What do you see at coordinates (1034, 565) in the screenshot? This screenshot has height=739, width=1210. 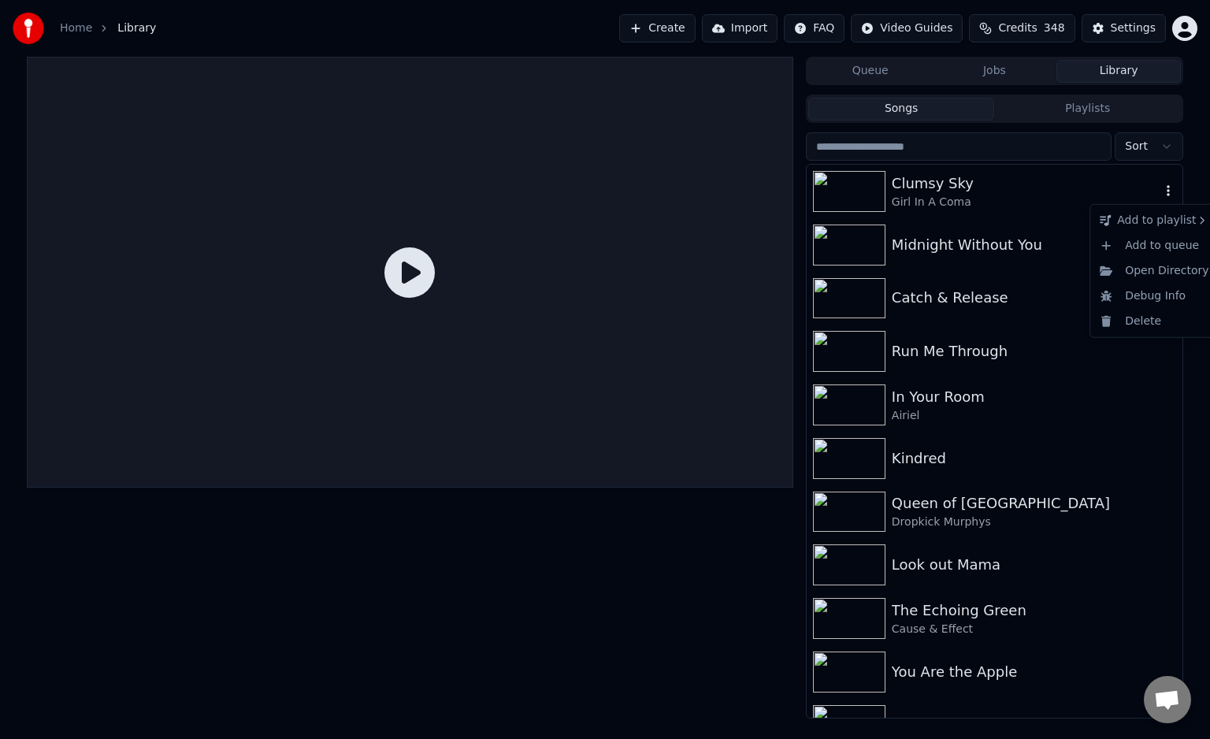 I see `div: Look out Mama` at bounding box center [1034, 565].